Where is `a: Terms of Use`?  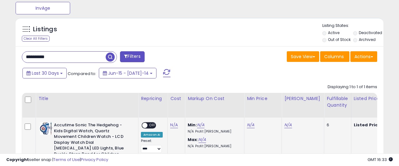
a: Terms of Use is located at coordinates (66, 159).